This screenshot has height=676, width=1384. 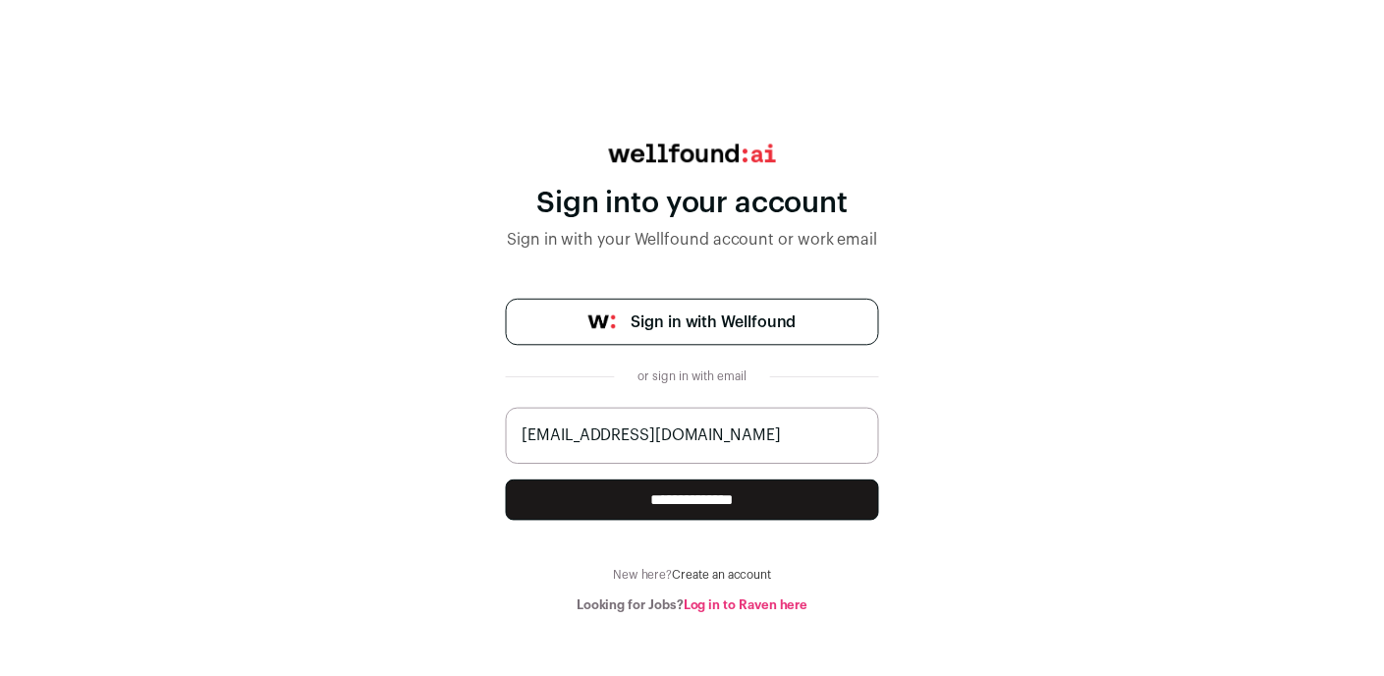 I want to click on a: Sign in with Wellfound, so click(x=699, y=321).